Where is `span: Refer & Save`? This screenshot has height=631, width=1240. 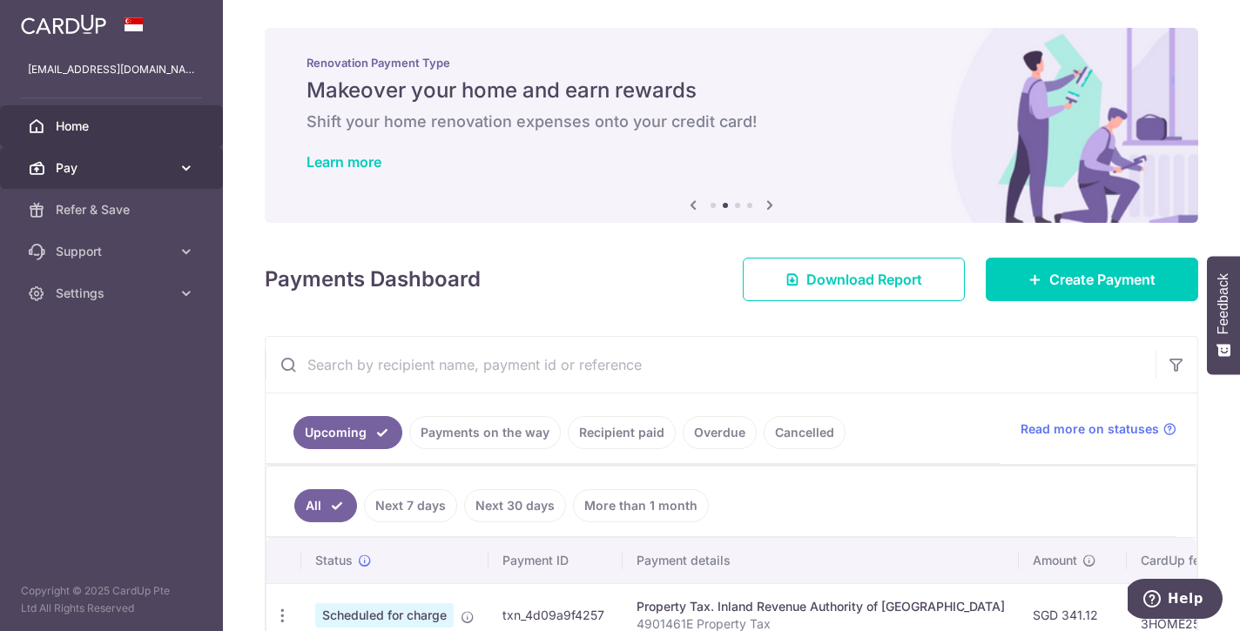
span: Refer & Save is located at coordinates (113, 210).